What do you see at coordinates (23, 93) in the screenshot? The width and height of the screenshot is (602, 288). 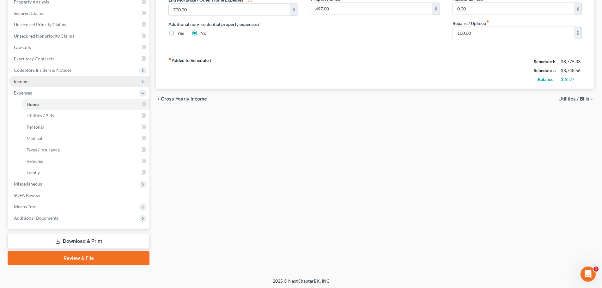 I see `span: Expenses` at bounding box center [23, 93].